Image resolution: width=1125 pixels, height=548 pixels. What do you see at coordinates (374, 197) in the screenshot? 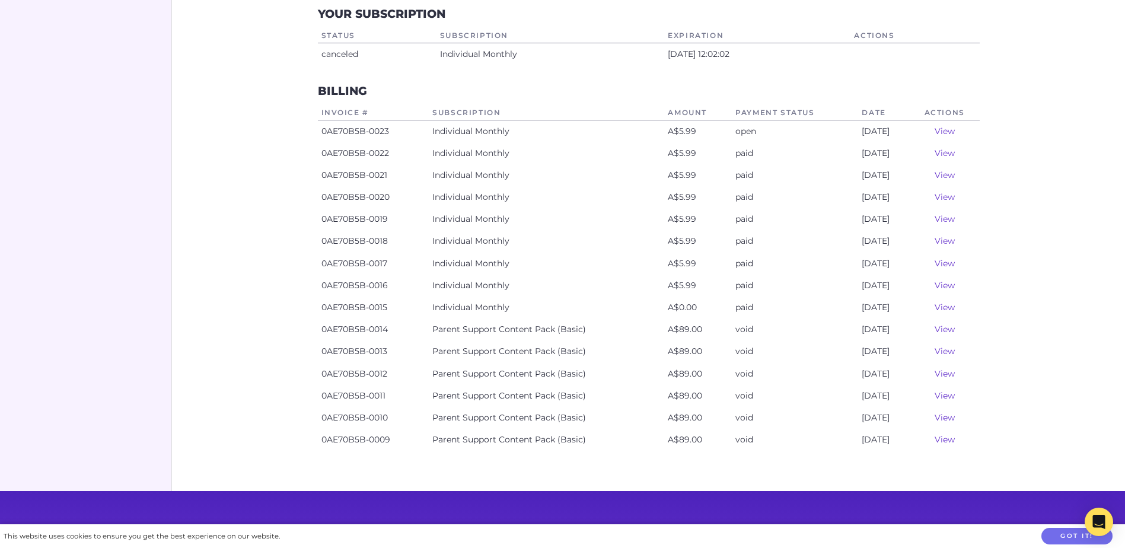
I see `td: 0AE70B5B-0020` at bounding box center [374, 197].